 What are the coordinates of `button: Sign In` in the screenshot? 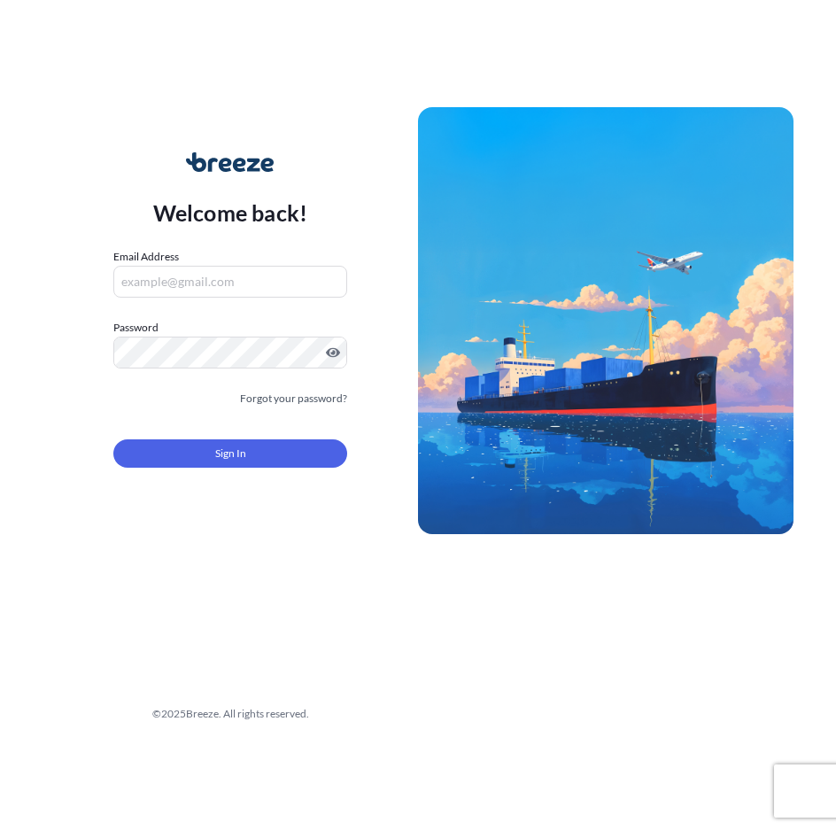 It's located at (230, 453).